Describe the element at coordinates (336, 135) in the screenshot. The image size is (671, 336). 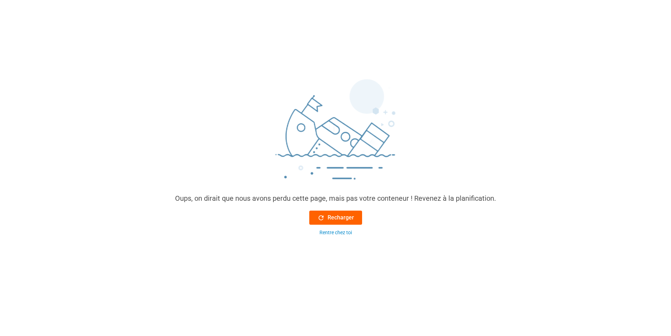
I see `img: sinking_ship.png` at that location.